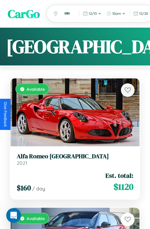  I want to click on span: 2021, so click(22, 163).